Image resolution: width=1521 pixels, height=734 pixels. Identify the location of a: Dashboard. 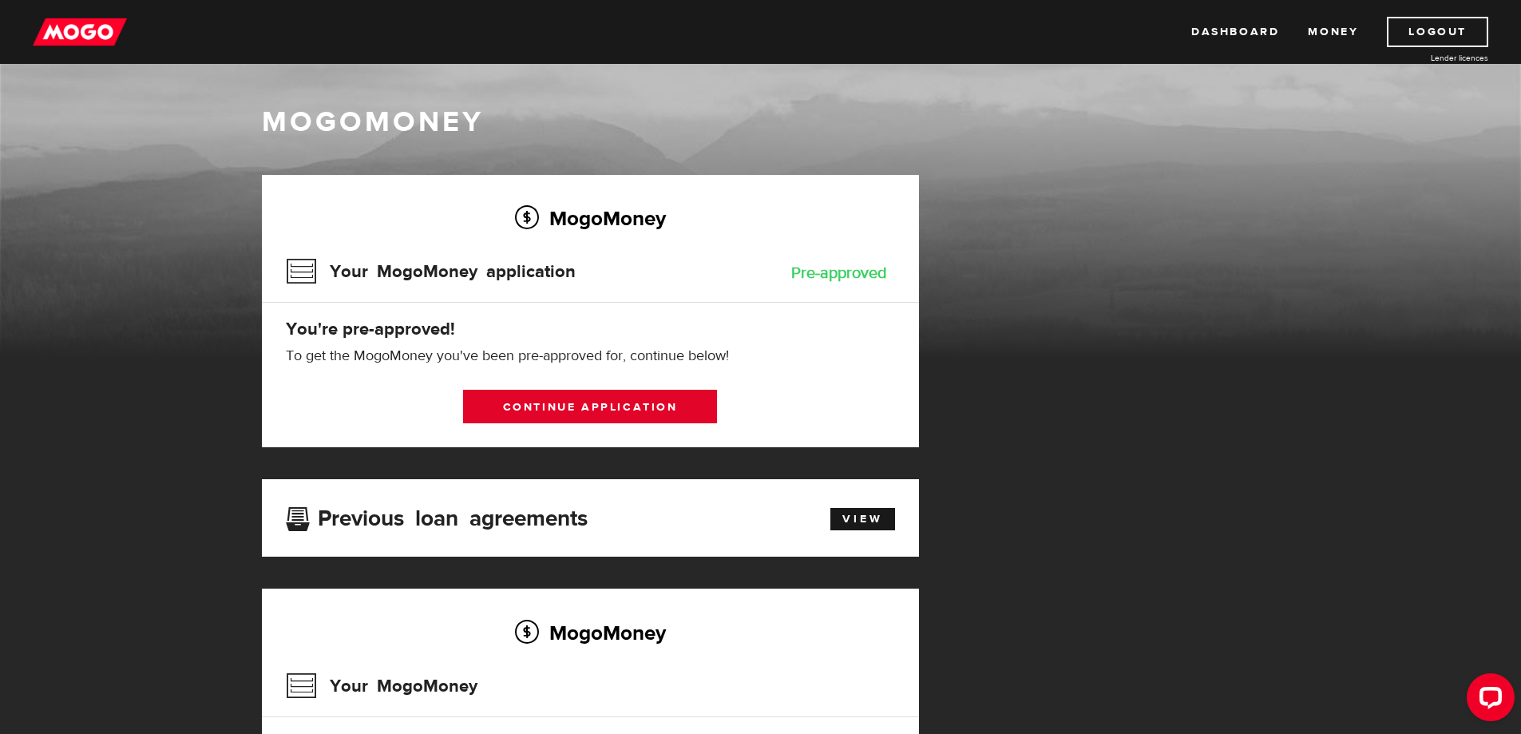
(1235, 32).